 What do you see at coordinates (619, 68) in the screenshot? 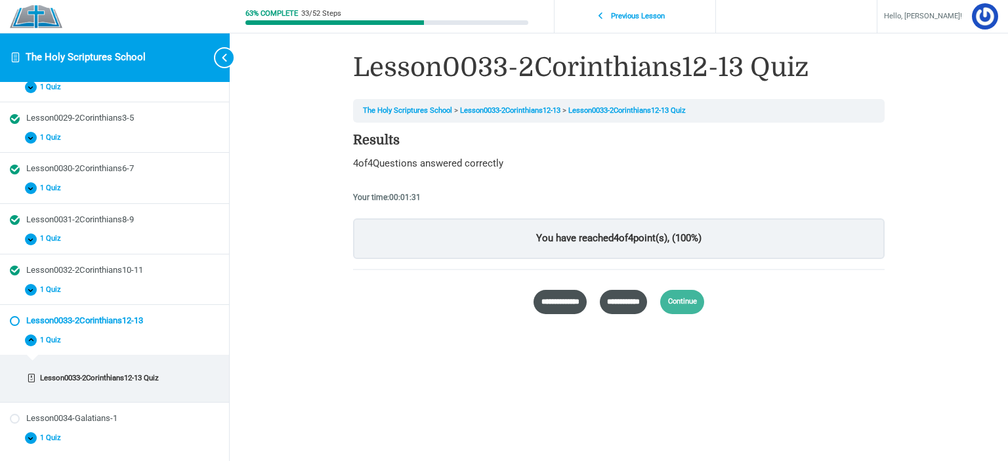
I see `h1: Lesson0033-2Corinthians12-13 Quiz` at bounding box center [619, 68].